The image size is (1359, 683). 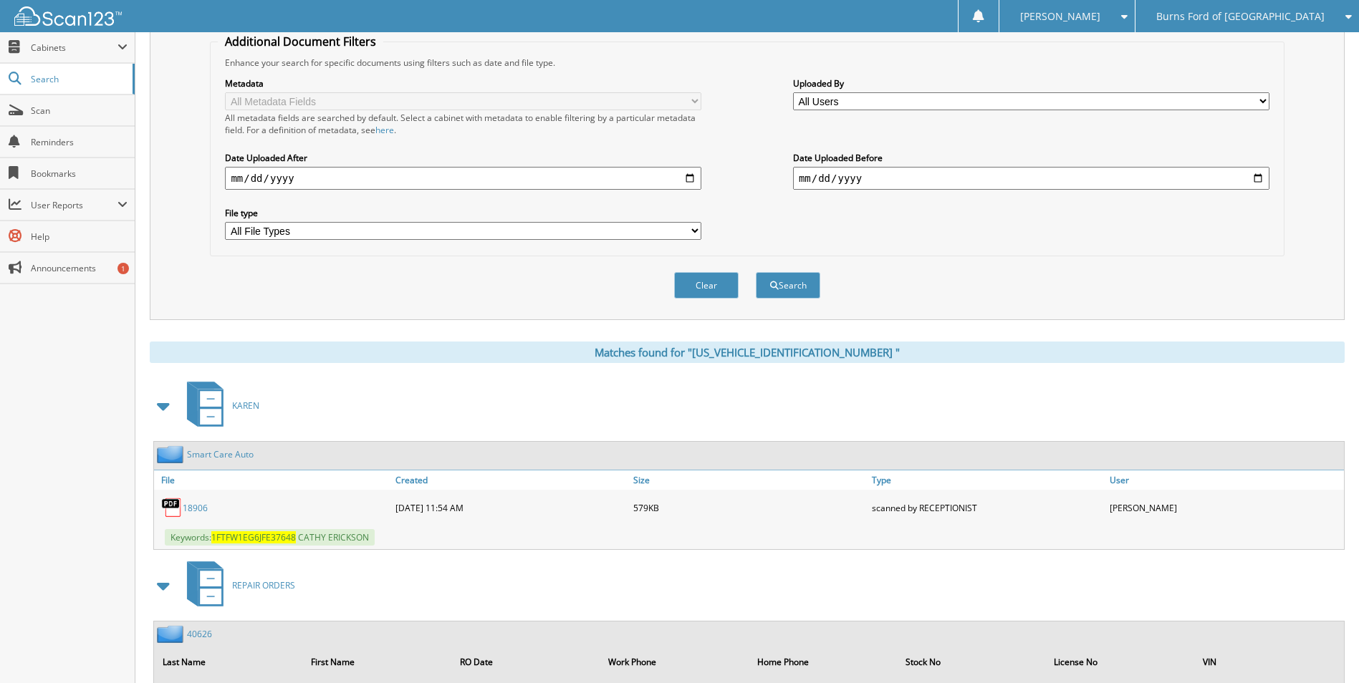 What do you see at coordinates (1031, 158) in the screenshot?
I see `label: Date Uploaded Before` at bounding box center [1031, 158].